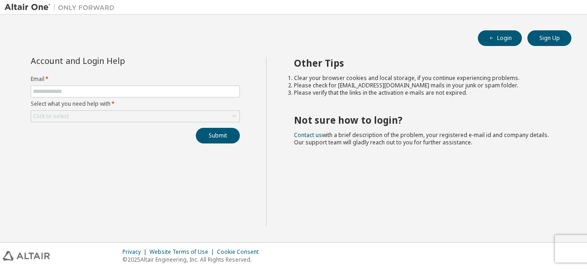 The height and width of the screenshot is (269, 587). What do you see at coordinates (26, 255) in the screenshot?
I see `img: altair_logo.svg` at bounding box center [26, 255].